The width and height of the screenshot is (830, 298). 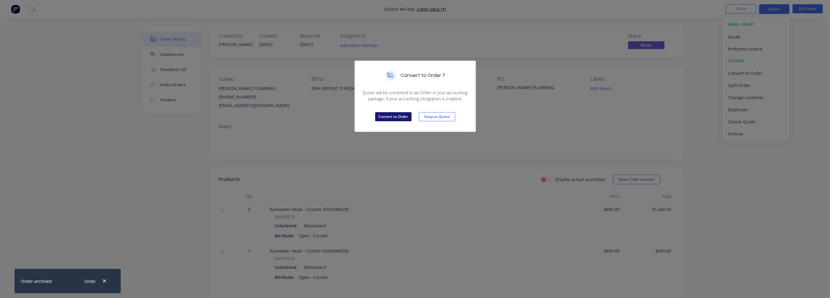 What do you see at coordinates (437, 117) in the screenshot?
I see `button: Keep as Quote` at bounding box center [437, 117].